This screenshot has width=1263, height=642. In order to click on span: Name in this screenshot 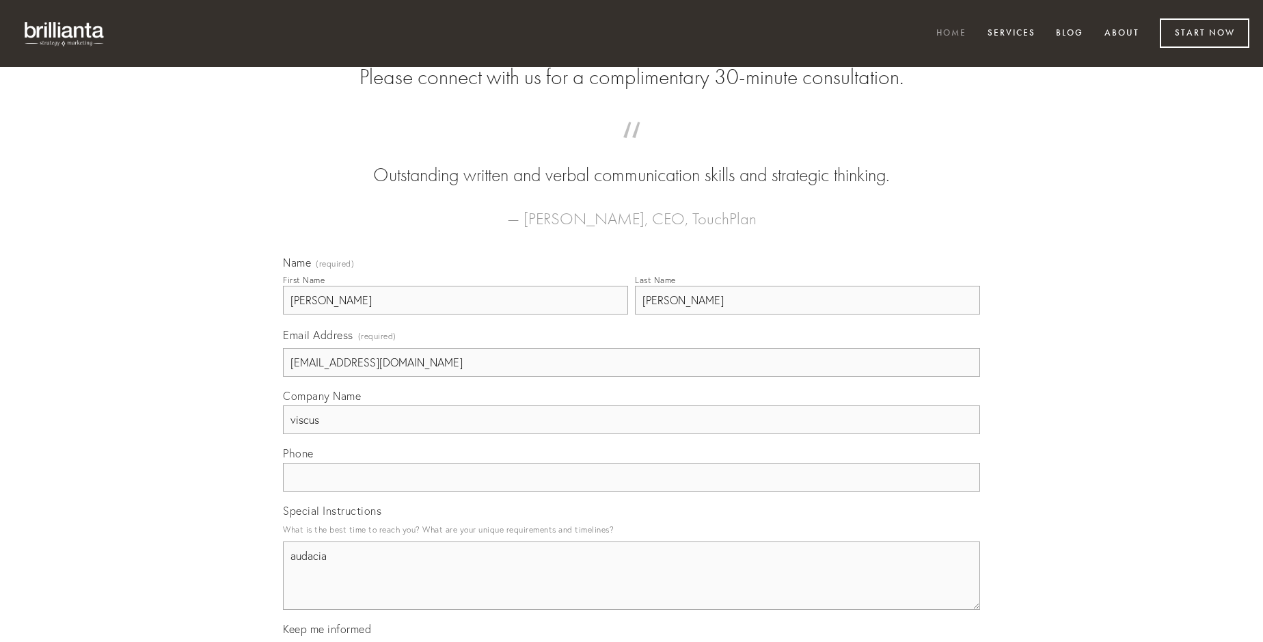, I will do `click(297, 262)`.